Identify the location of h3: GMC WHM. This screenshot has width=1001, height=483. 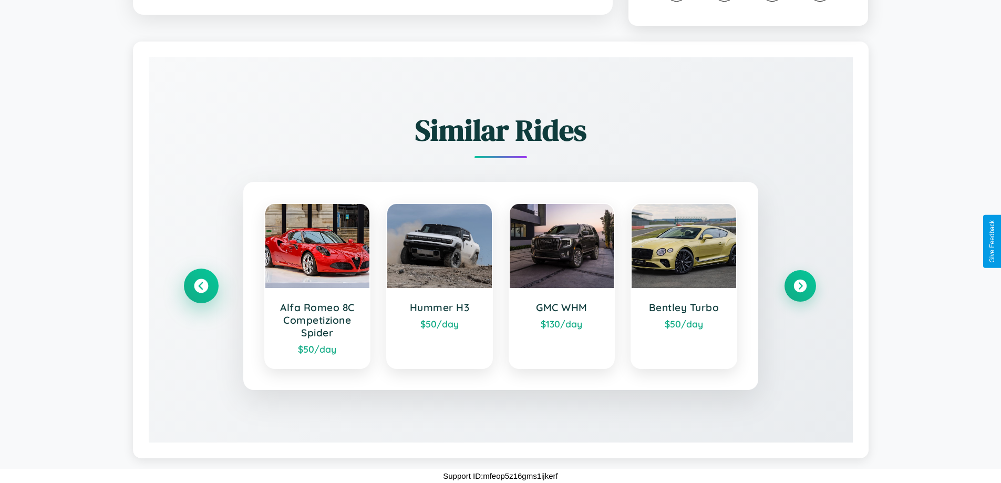
(562, 307).